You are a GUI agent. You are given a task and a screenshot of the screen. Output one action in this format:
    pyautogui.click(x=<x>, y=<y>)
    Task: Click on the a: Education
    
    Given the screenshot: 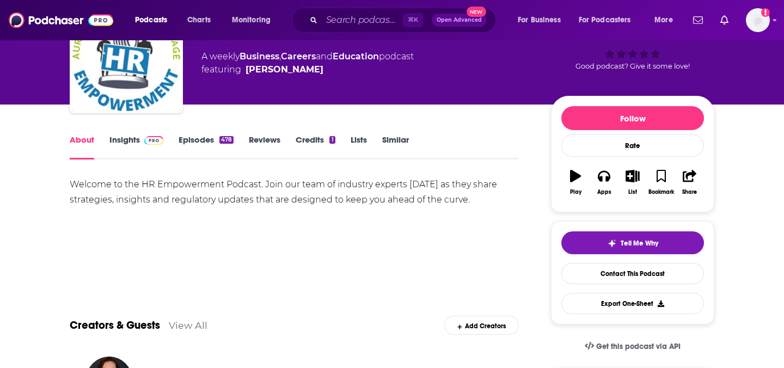 What is the action you would take?
    pyautogui.click(x=355, y=56)
    